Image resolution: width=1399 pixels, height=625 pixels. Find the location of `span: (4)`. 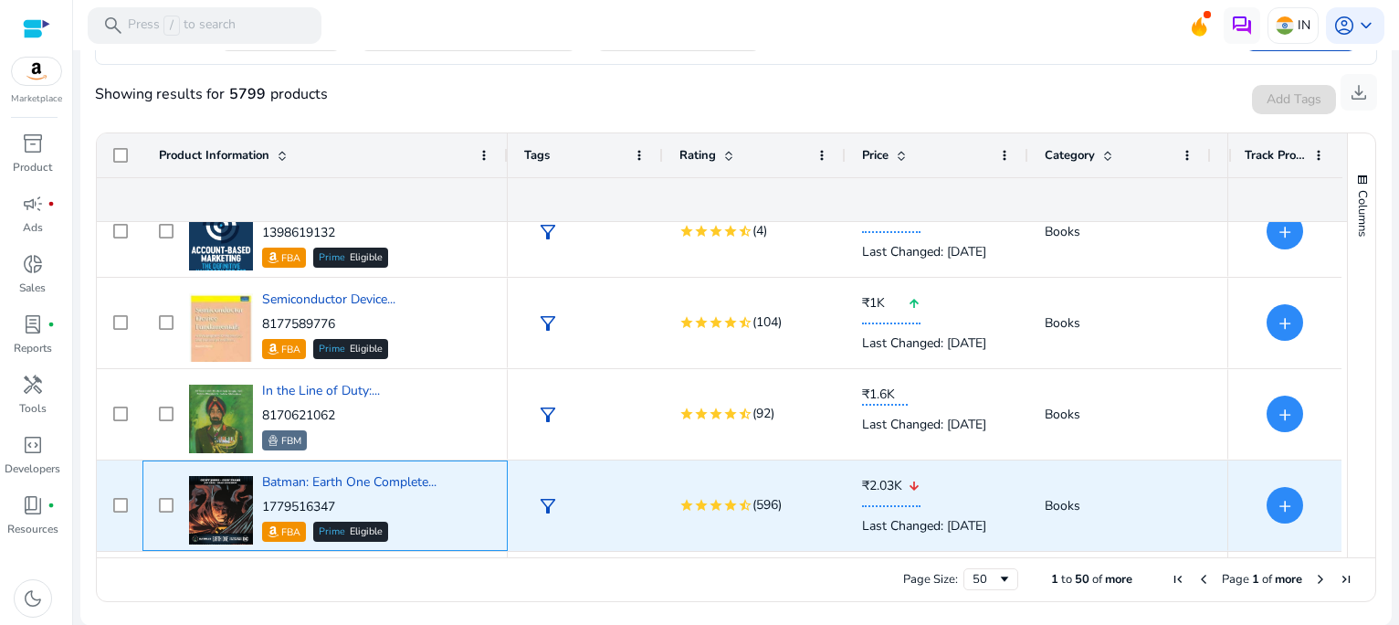

span: (4) is located at coordinates (760, 231).